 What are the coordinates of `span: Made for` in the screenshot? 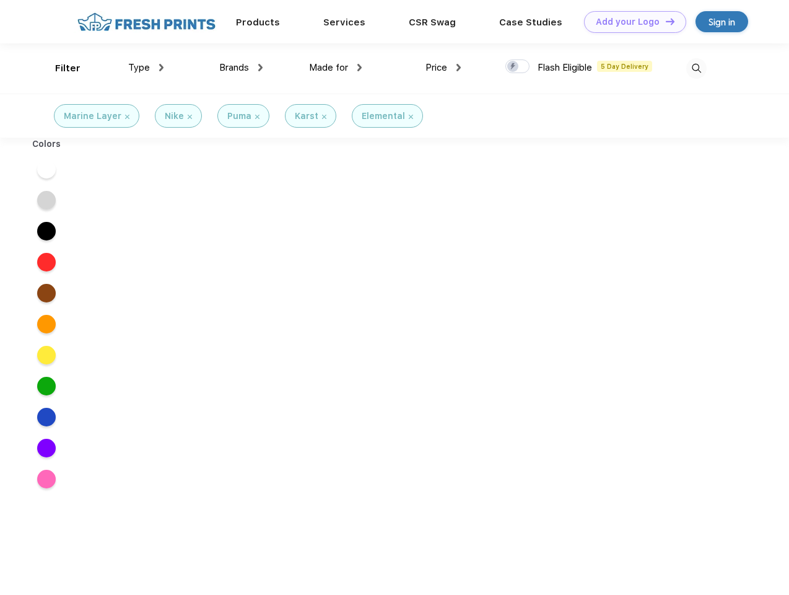 It's located at (328, 68).